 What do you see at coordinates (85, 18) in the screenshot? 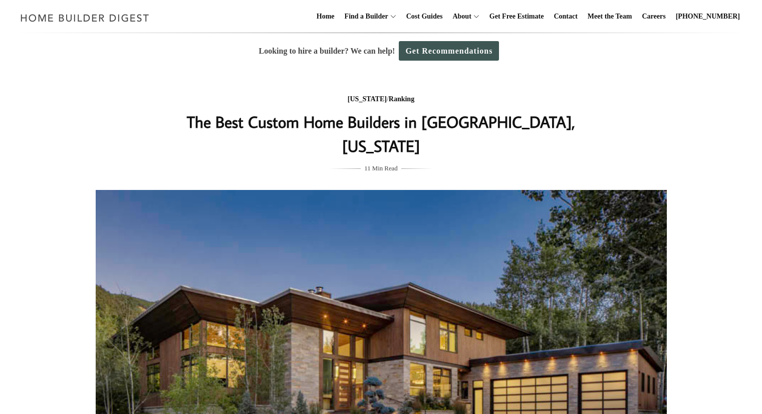
I see `img: Home Builder Digest` at bounding box center [85, 18].